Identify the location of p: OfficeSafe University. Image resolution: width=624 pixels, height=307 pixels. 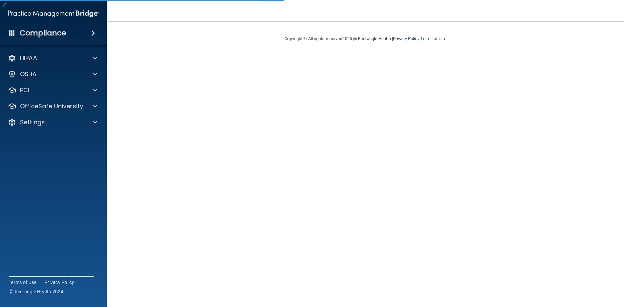
(51, 106).